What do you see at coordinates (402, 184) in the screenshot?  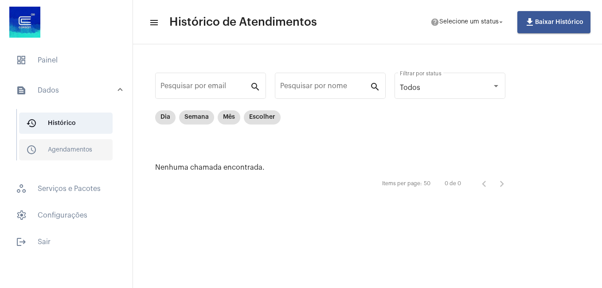 I see `div: Items per page:` at bounding box center [402, 184].